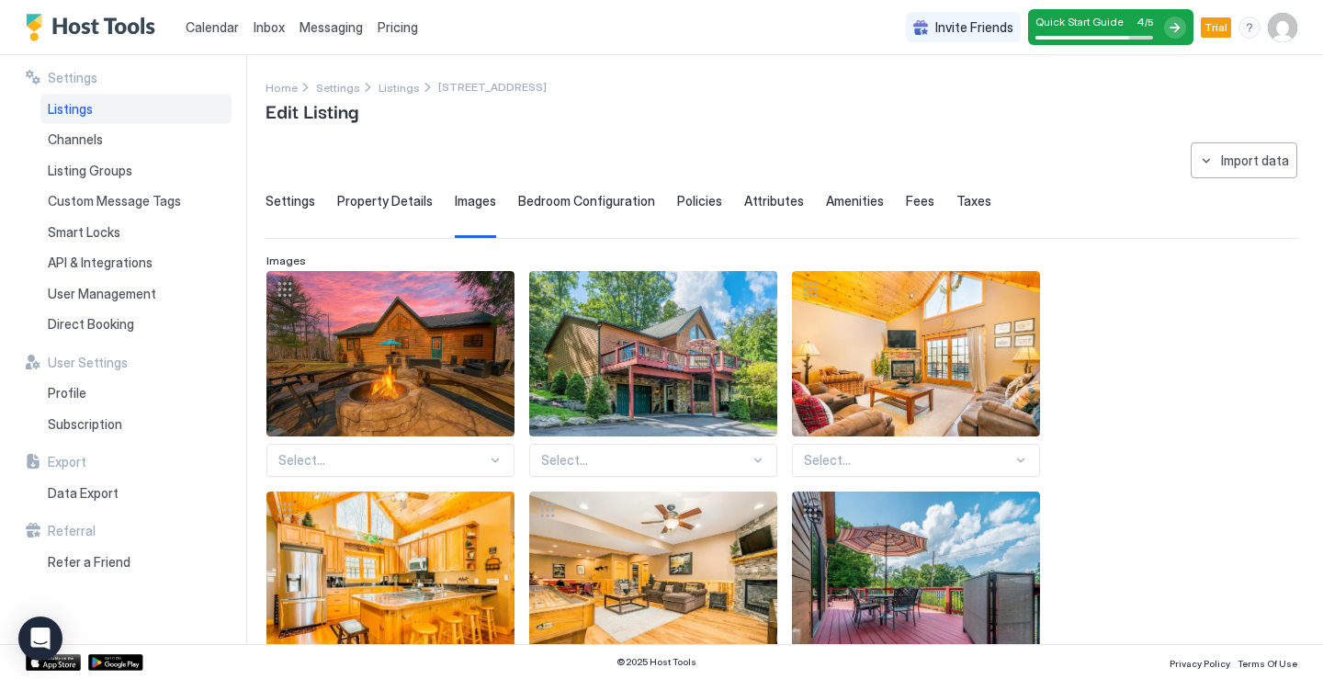  I want to click on span: User Management, so click(102, 294).